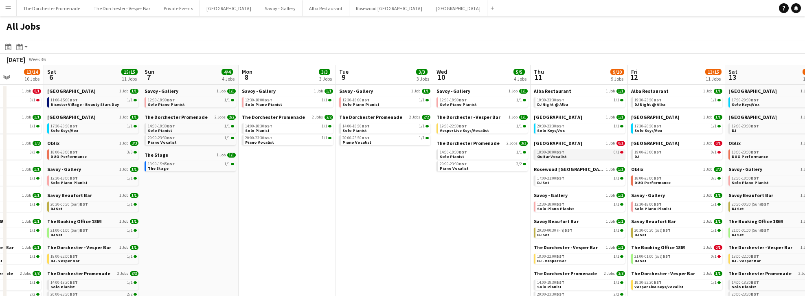  I want to click on span: DUO Performance, so click(750, 156).